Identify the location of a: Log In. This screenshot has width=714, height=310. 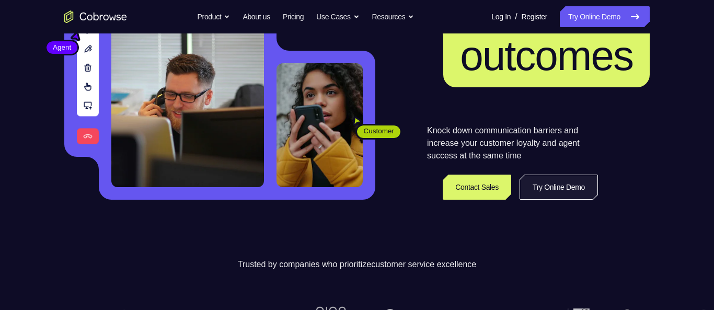
(501, 17).